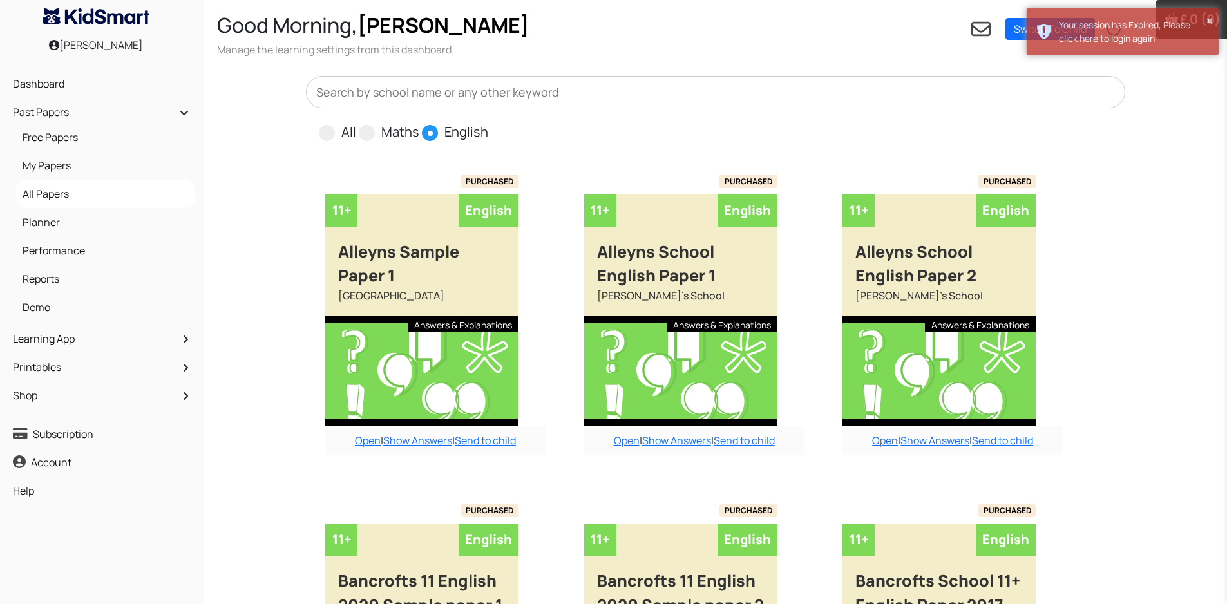  I want to click on label: English, so click(466, 132).